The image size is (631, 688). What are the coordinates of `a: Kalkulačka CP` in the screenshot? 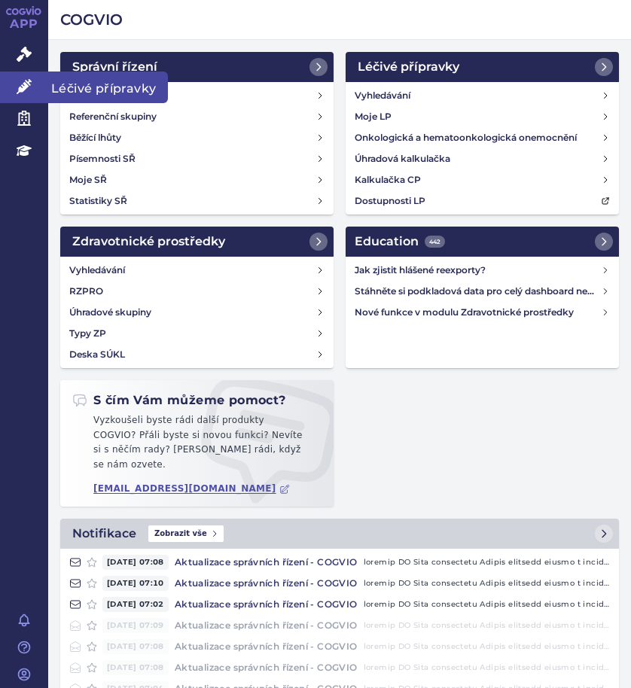 It's located at (482, 180).